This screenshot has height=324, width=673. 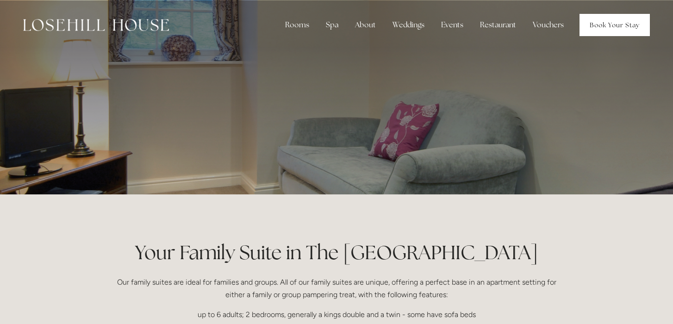 I want to click on a: Vouchers, so click(x=548, y=25).